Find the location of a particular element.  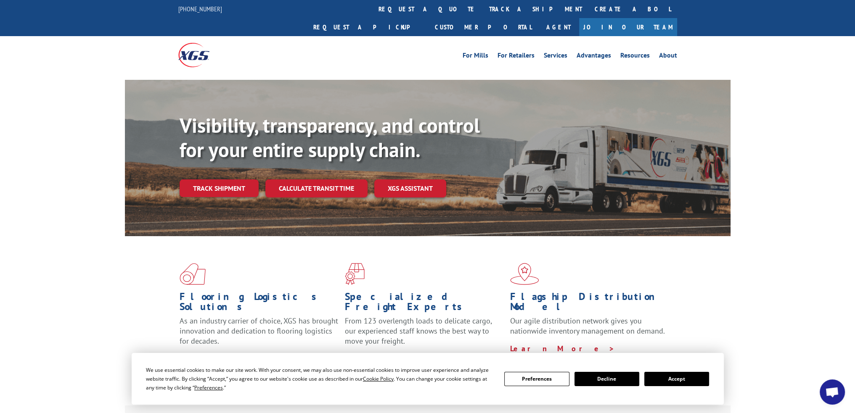

a: Join Our Team is located at coordinates (628, 27).